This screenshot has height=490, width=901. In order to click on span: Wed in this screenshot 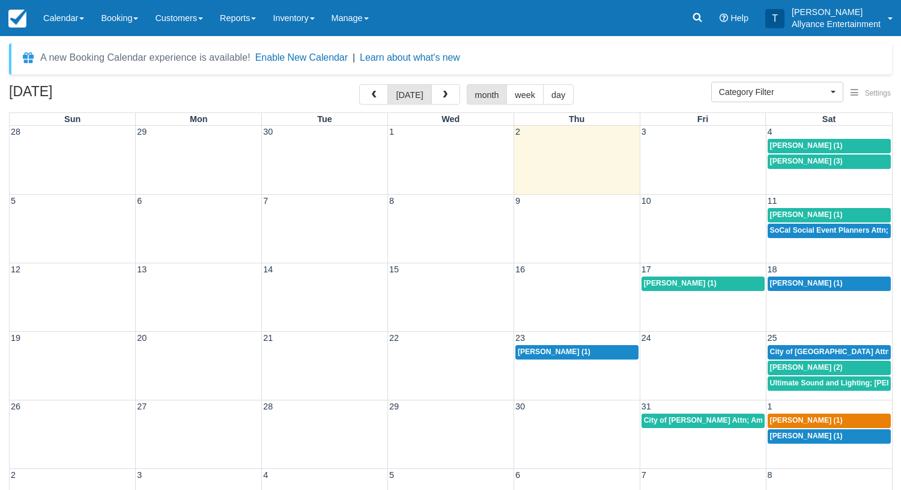, I will do `click(451, 119)`.